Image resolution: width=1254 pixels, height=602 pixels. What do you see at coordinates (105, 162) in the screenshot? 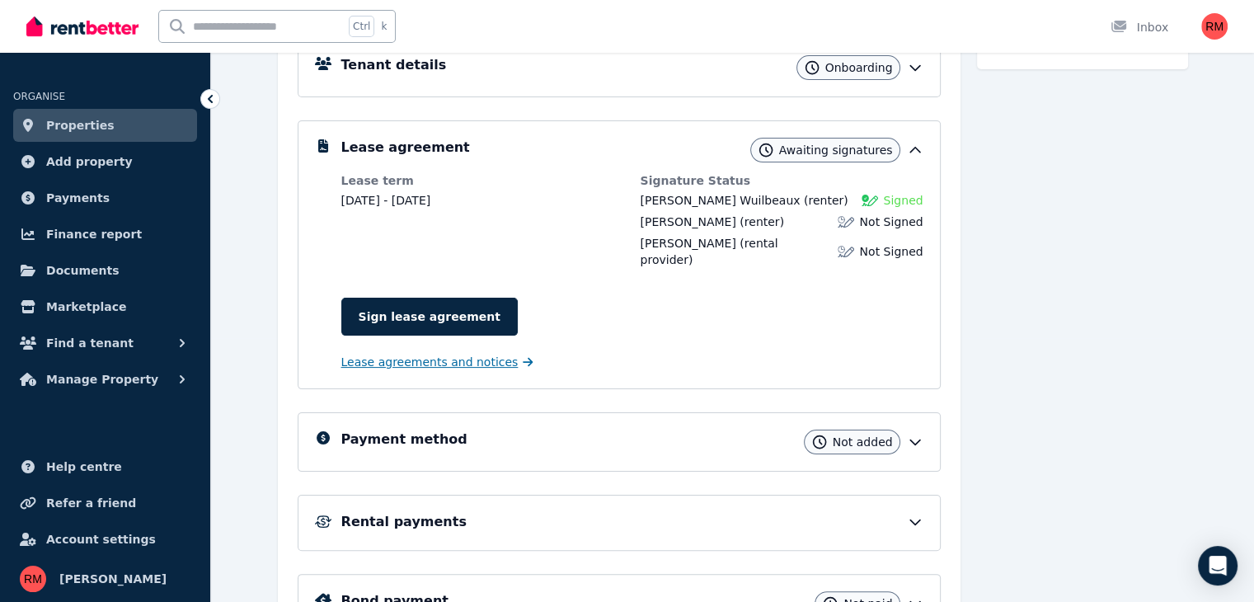
I see `a: Add property` at bounding box center [105, 162].